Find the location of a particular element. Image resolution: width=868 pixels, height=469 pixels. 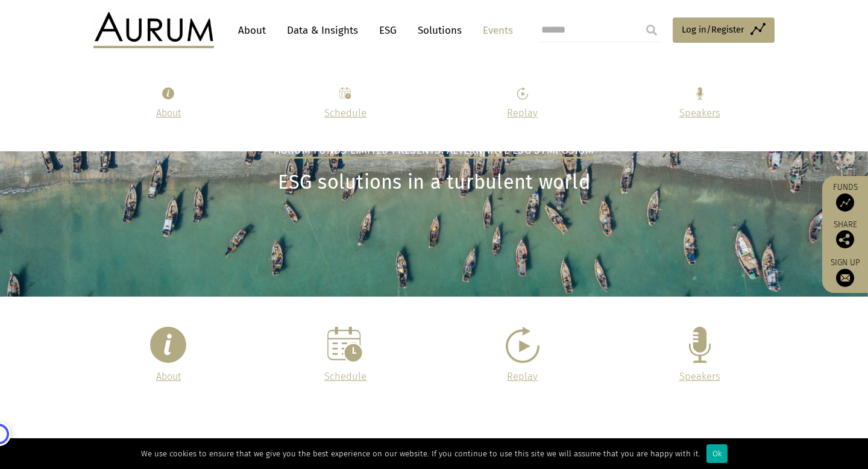

a: Events is located at coordinates (495, 30).